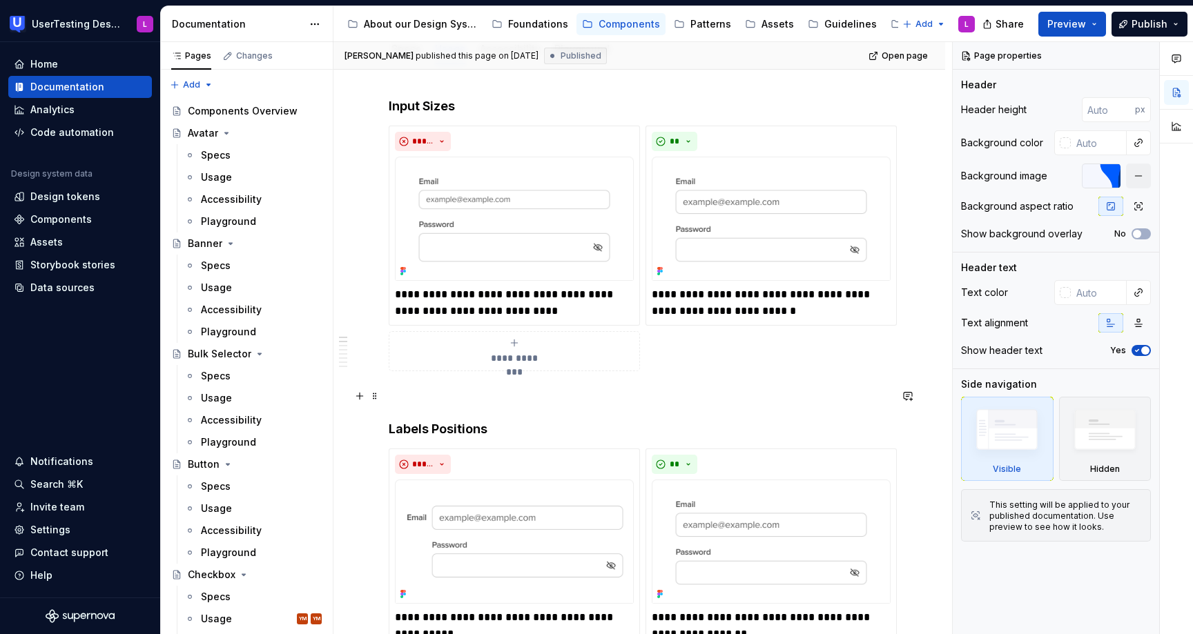 The image size is (1193, 634). I want to click on input: Auto, so click(1108, 110).